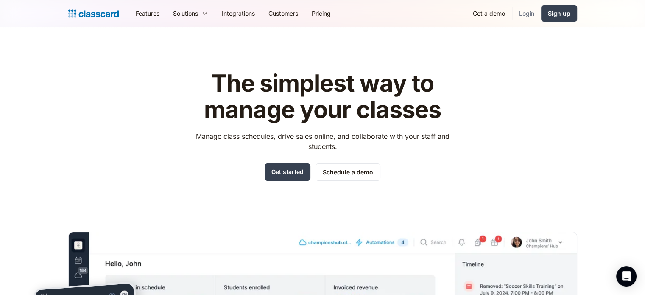 This screenshot has height=295, width=645. I want to click on a: Get a demo, so click(489, 13).